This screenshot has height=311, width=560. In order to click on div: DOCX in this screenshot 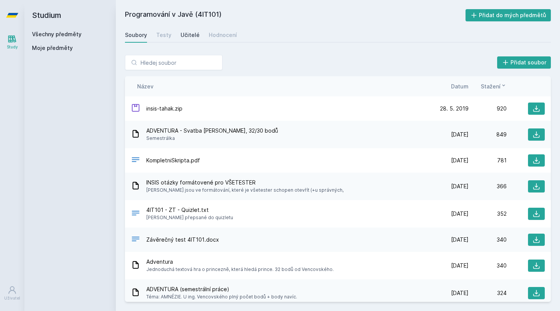, I will do `click(136, 240)`.